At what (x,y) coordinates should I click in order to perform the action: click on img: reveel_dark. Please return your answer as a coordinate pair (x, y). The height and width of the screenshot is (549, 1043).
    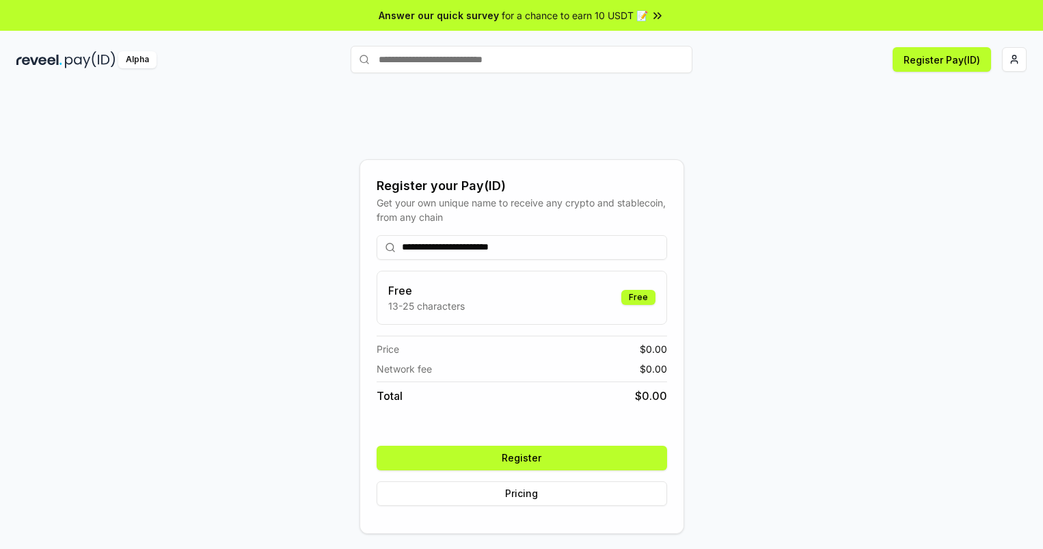
    Looking at the image, I should click on (39, 59).